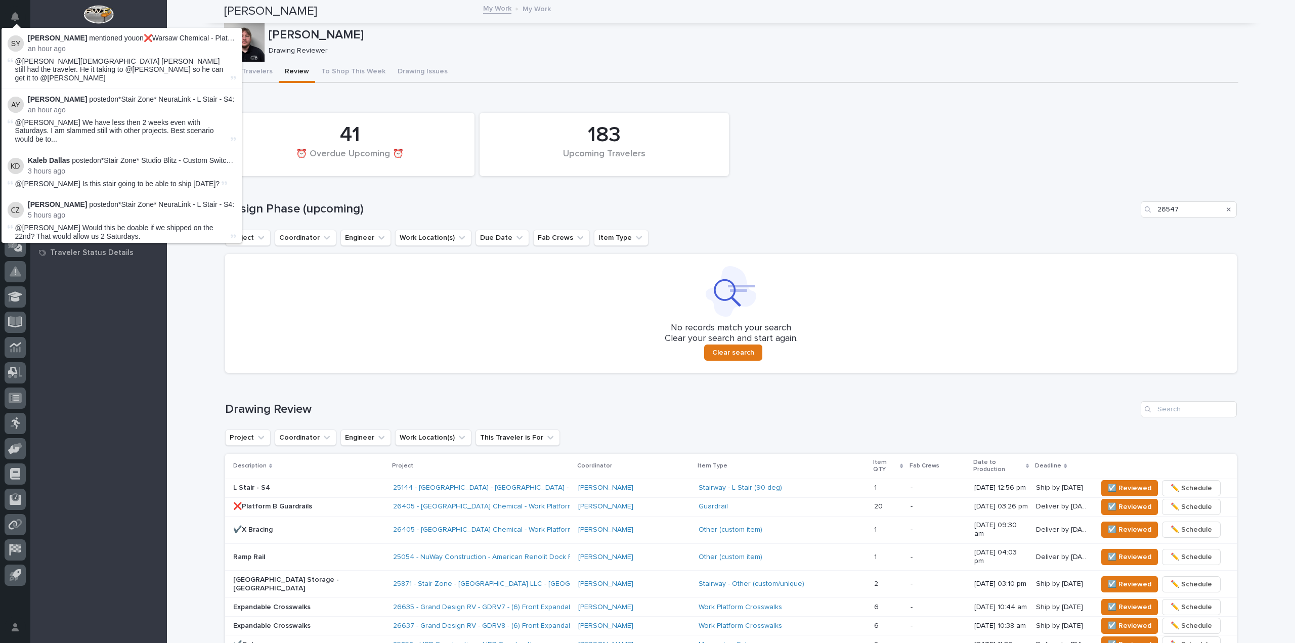 This screenshot has width=1295, height=643. I want to click on img: Adam Yutzy, so click(16, 105).